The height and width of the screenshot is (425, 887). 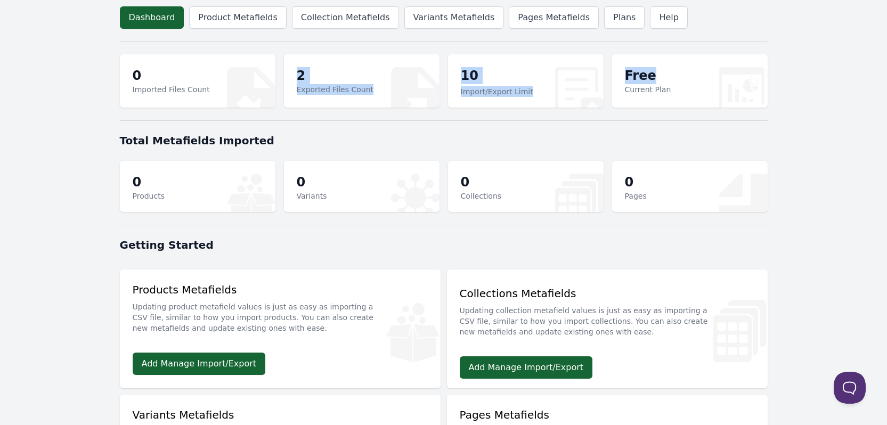 I want to click on a: Pages Metafields, so click(x=554, y=18).